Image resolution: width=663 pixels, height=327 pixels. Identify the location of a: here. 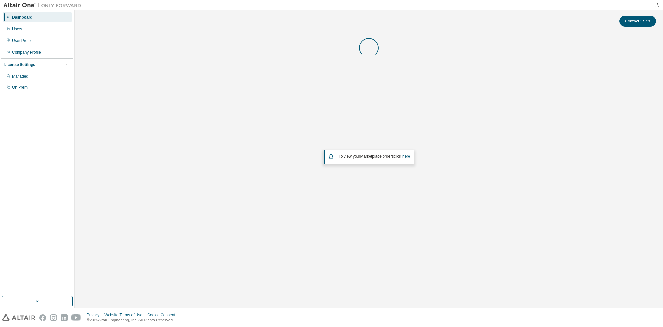
(407, 156).